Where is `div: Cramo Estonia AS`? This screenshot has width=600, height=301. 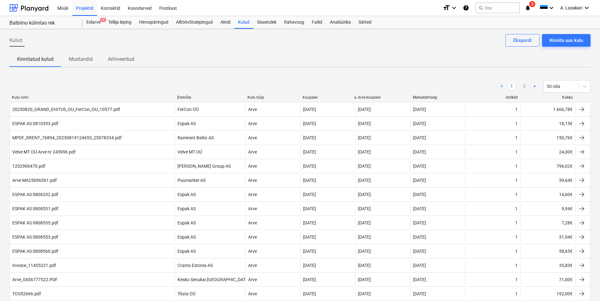
div: Cramo Estonia AS is located at coordinates (195, 265).